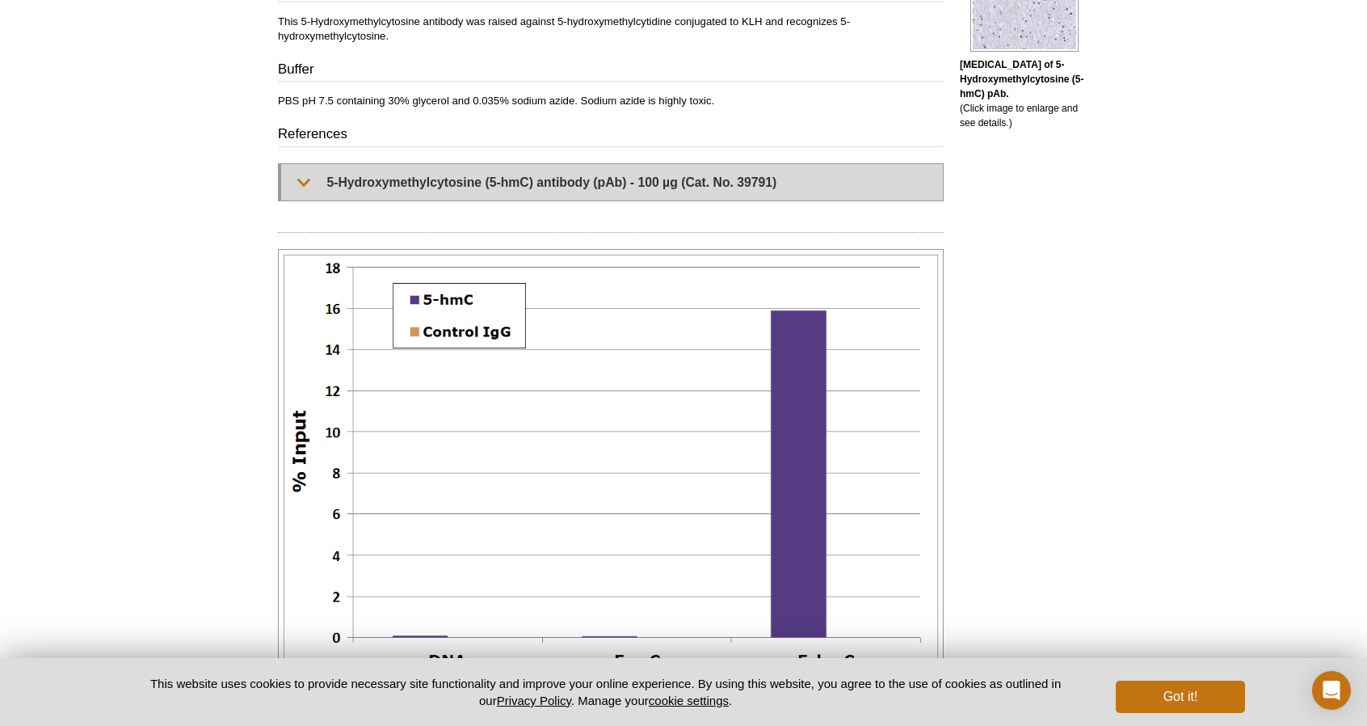 The image size is (1367, 726). Describe the element at coordinates (605, 692) in the screenshot. I see `p: This website uses cookies to provide necessary site functionality and improve your online experie...` at that location.